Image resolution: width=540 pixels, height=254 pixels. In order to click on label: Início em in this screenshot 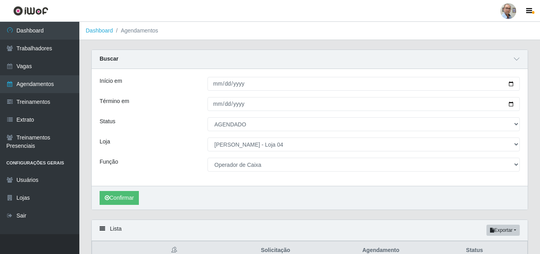, I will do `click(111, 81)`.